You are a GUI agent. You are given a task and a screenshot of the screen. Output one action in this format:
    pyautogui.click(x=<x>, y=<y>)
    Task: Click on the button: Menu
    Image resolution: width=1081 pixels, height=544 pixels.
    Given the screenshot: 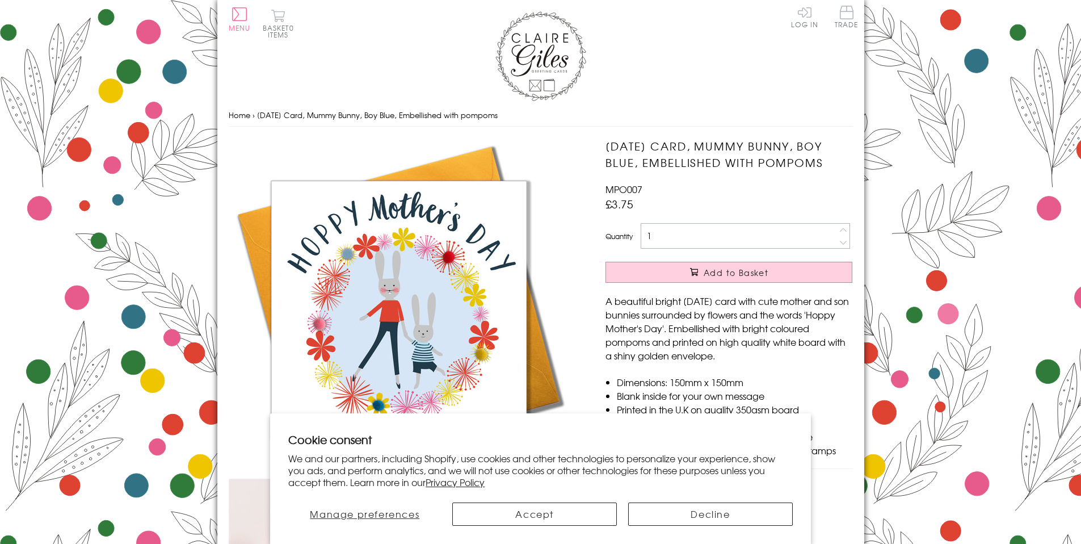 What is the action you would take?
    pyautogui.click(x=239, y=19)
    